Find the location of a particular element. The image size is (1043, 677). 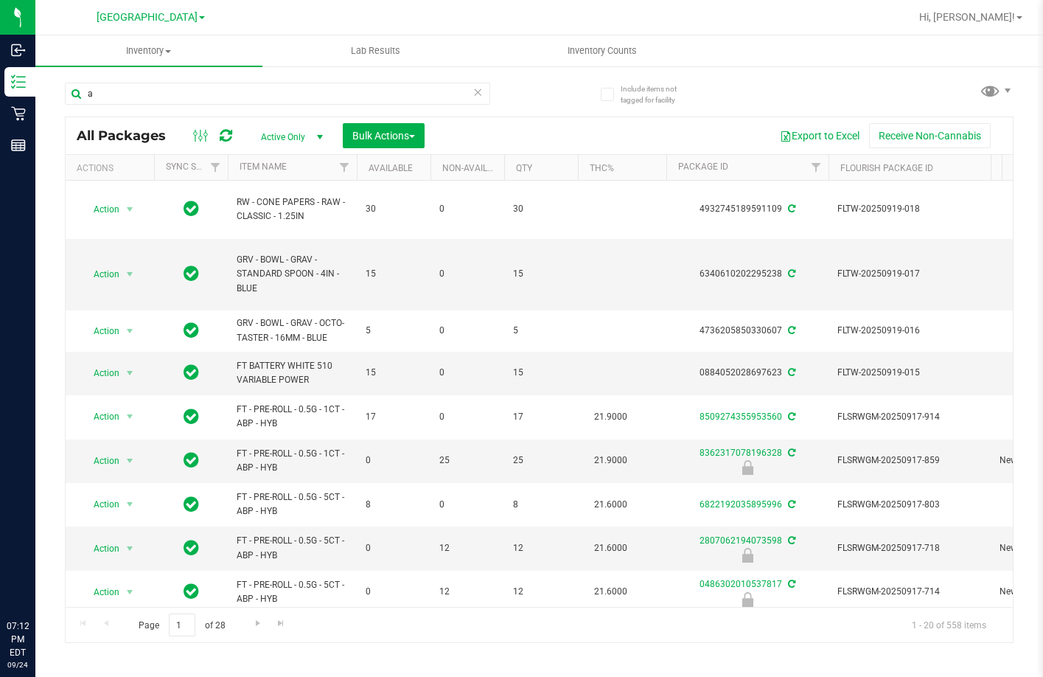

span: 17 is located at coordinates (541, 417).